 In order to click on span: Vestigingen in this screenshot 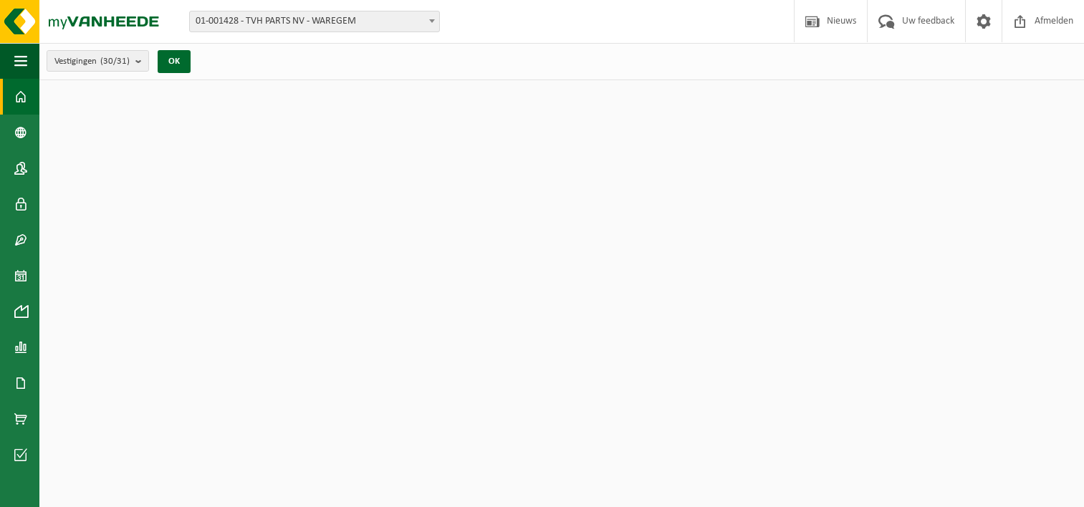, I will do `click(92, 62)`.